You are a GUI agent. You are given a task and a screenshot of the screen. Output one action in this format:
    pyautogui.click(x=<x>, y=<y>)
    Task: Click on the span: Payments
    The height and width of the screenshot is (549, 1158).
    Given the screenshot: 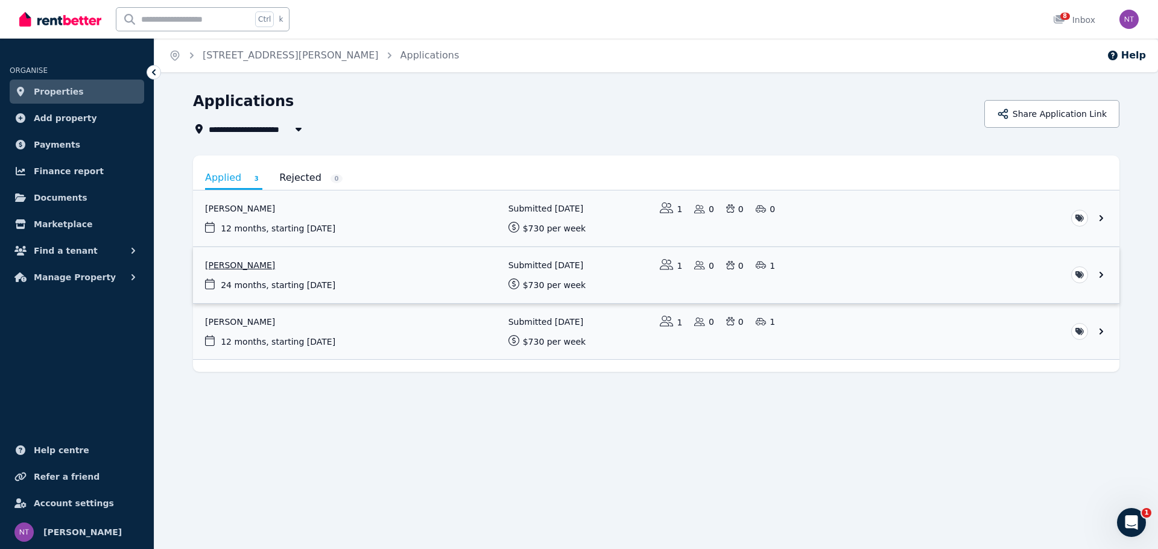 What is the action you would take?
    pyautogui.click(x=57, y=145)
    